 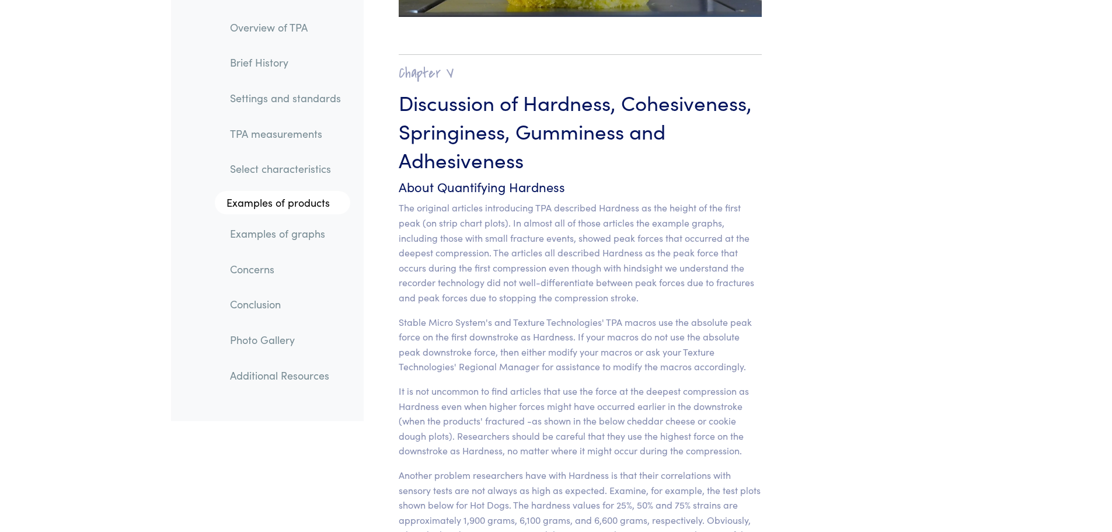 What do you see at coordinates (580, 421) in the screenshot?
I see `p: It is not uncommon to find articles that use the force at the deepest compression as Hardness eve...` at bounding box center [580, 421].